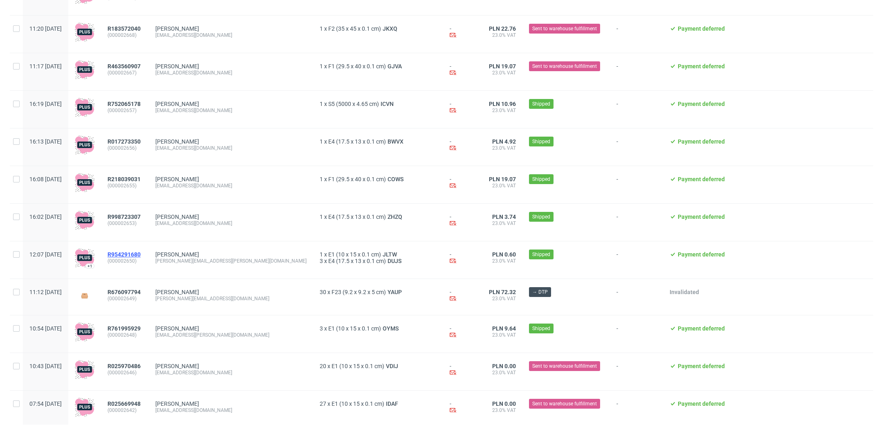  What do you see at coordinates (125, 66) in the screenshot?
I see `a: R463560907` at bounding box center [125, 66].